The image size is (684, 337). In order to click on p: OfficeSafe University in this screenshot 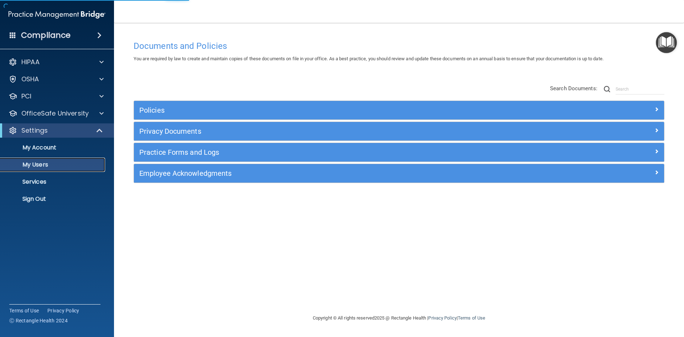, I will do `click(55, 113)`.